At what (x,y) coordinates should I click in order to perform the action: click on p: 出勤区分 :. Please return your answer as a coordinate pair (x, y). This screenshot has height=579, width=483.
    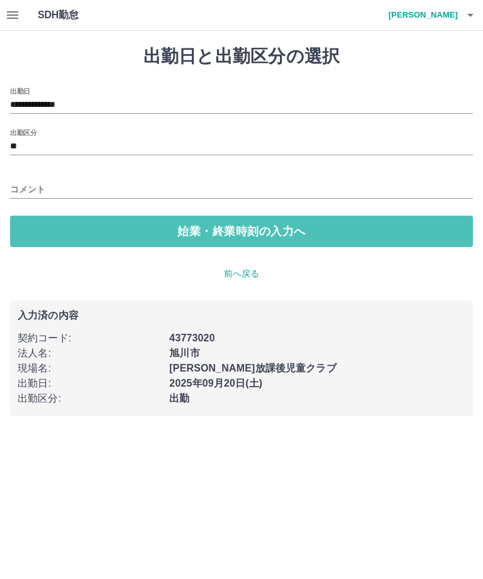
    Looking at the image, I should click on (89, 399).